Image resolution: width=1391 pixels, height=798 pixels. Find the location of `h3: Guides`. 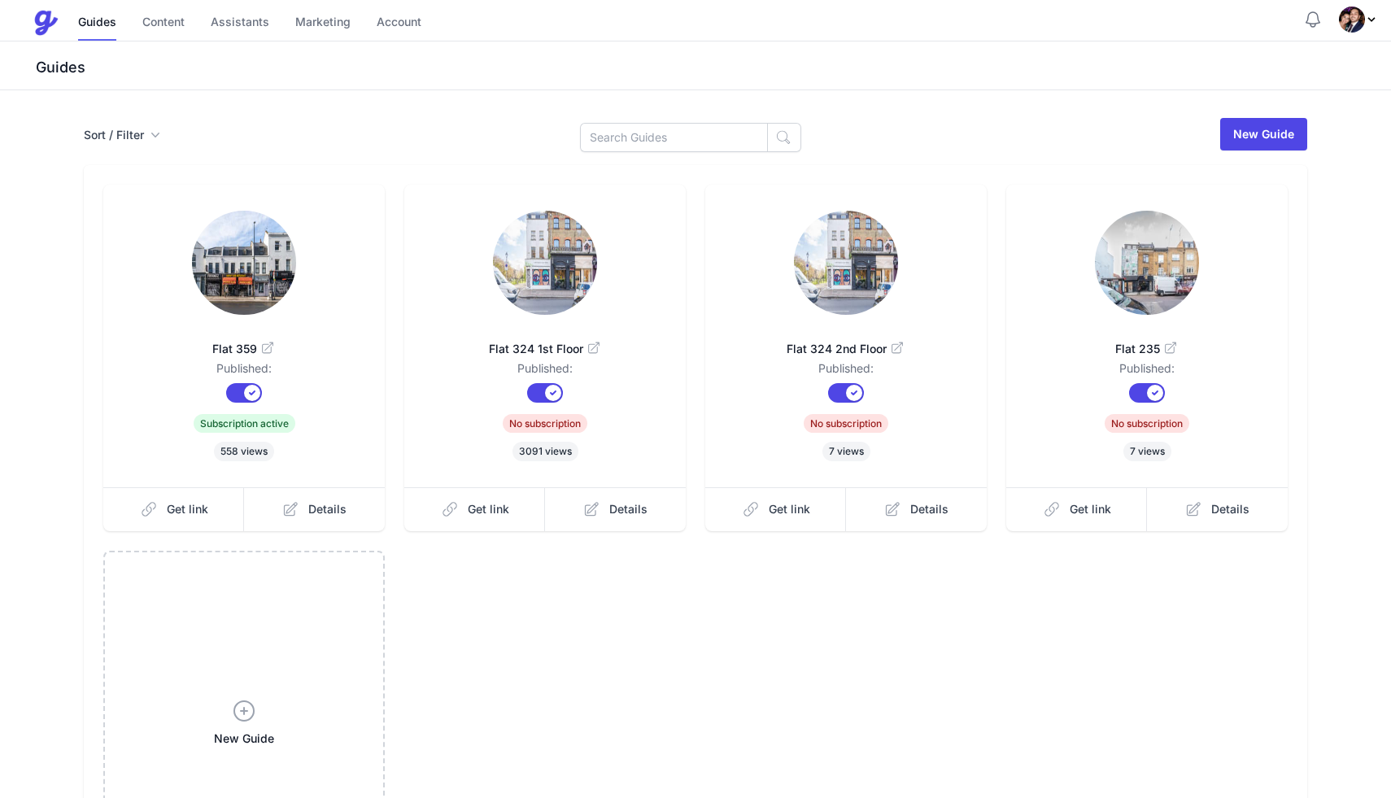

h3: Guides is located at coordinates (712, 68).